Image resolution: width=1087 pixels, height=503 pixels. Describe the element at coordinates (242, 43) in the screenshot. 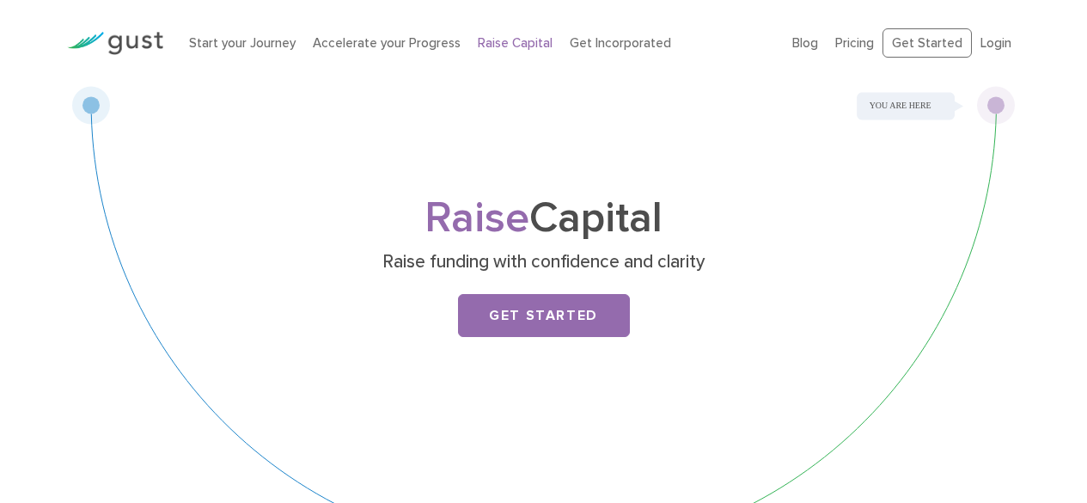

I see `a: Start your Journey` at that location.